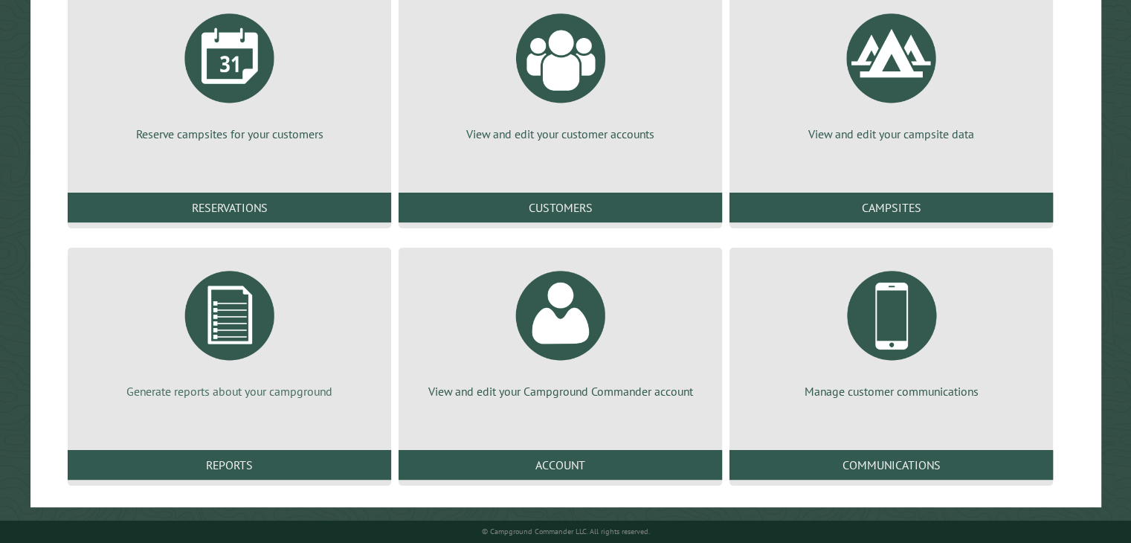  What do you see at coordinates (229, 465) in the screenshot?
I see `a: Reports` at bounding box center [229, 465].